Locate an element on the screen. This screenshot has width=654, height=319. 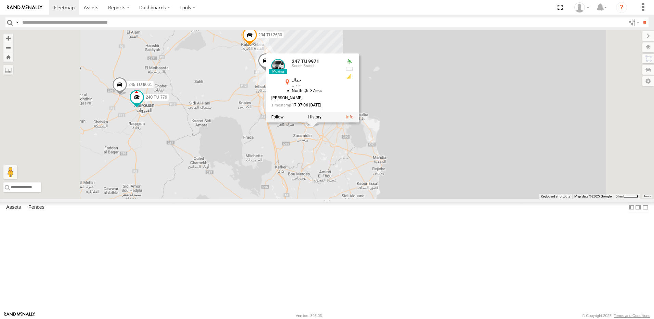
a: Terms is located at coordinates (647, 196).